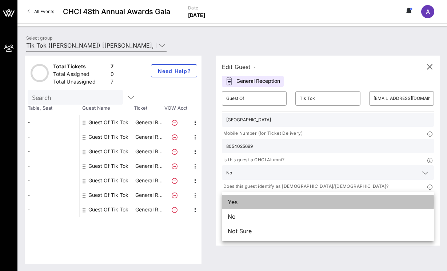 The width and height of the screenshot is (447, 271). Describe the element at coordinates (80, 67) in the screenshot. I see `div: Total Tickets` at that location.